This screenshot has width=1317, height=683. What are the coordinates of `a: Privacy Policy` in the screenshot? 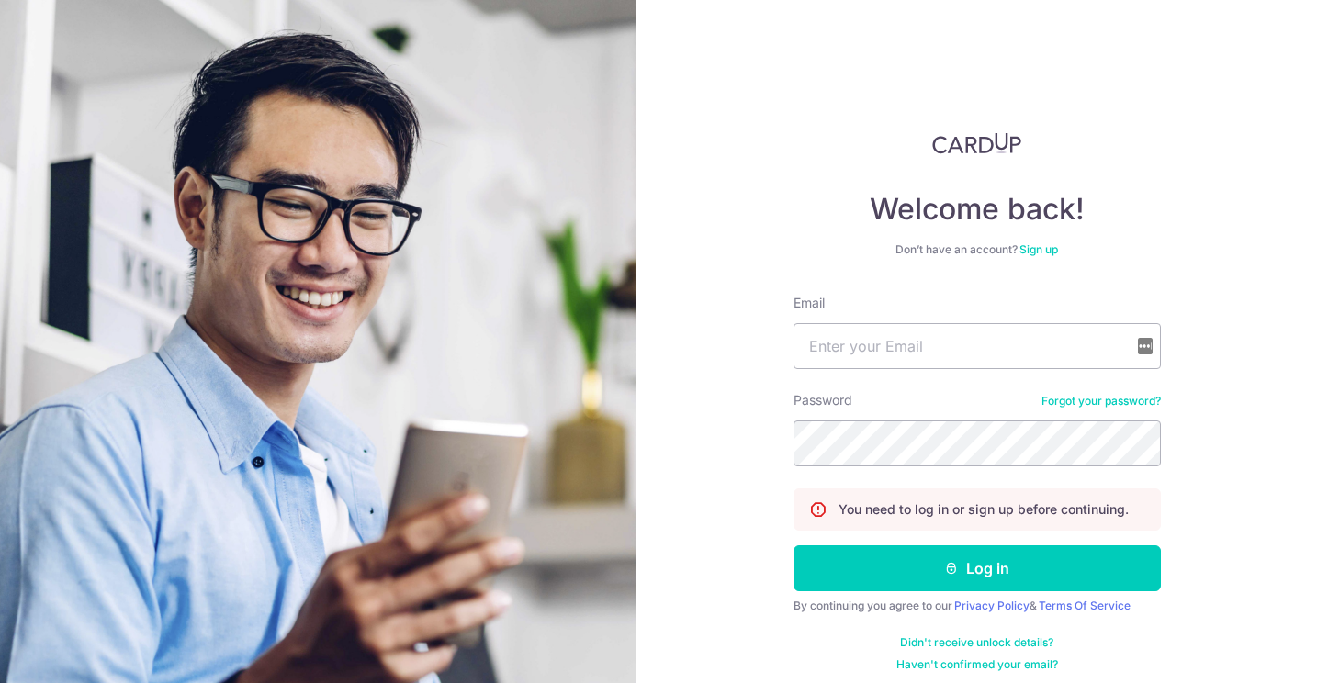 It's located at (992, 605).